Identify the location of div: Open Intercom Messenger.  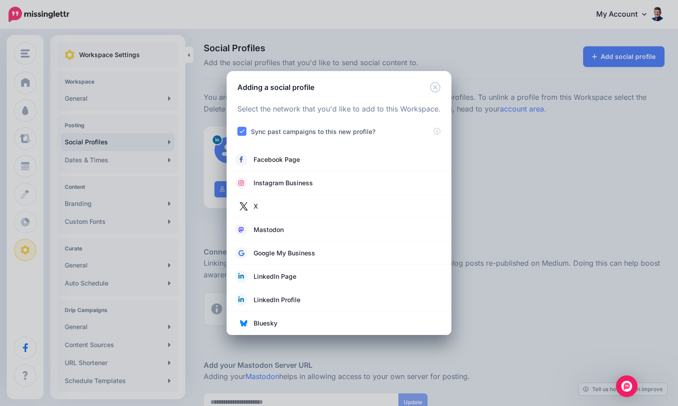
(627, 386).